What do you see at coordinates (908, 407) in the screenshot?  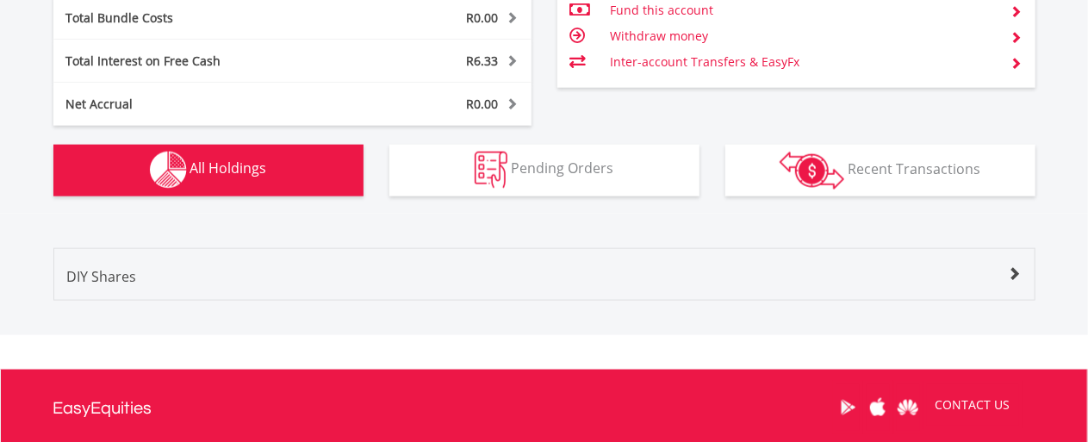 I see `a: Huawei` at bounding box center [908, 407].